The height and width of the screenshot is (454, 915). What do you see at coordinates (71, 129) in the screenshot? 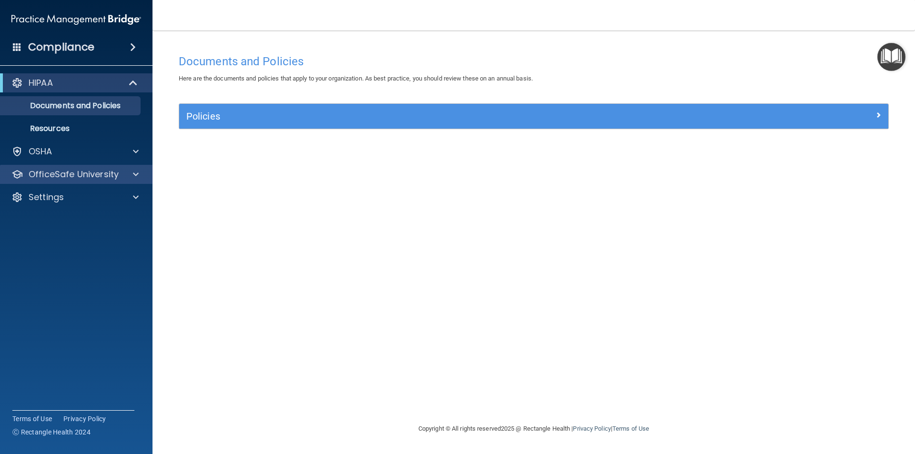
I see `p: Resources` at bounding box center [71, 129].